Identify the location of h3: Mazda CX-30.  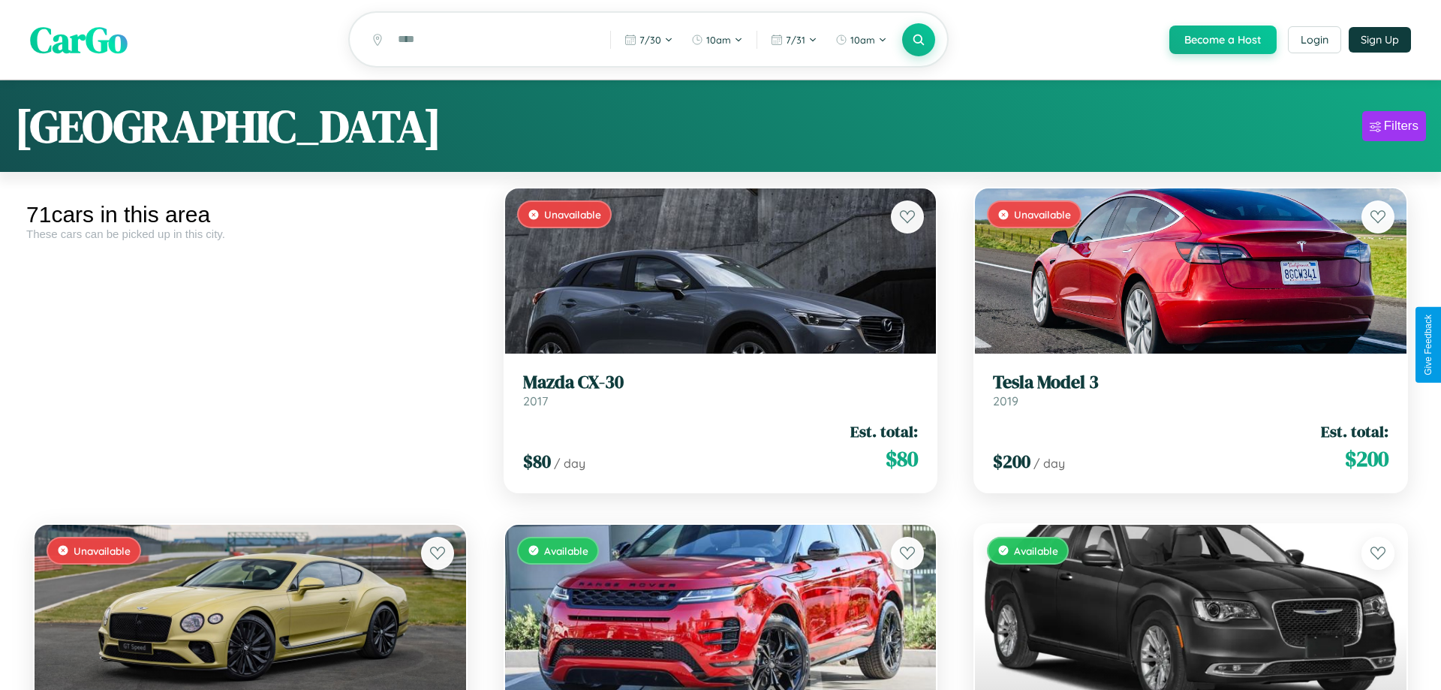
(721, 382).